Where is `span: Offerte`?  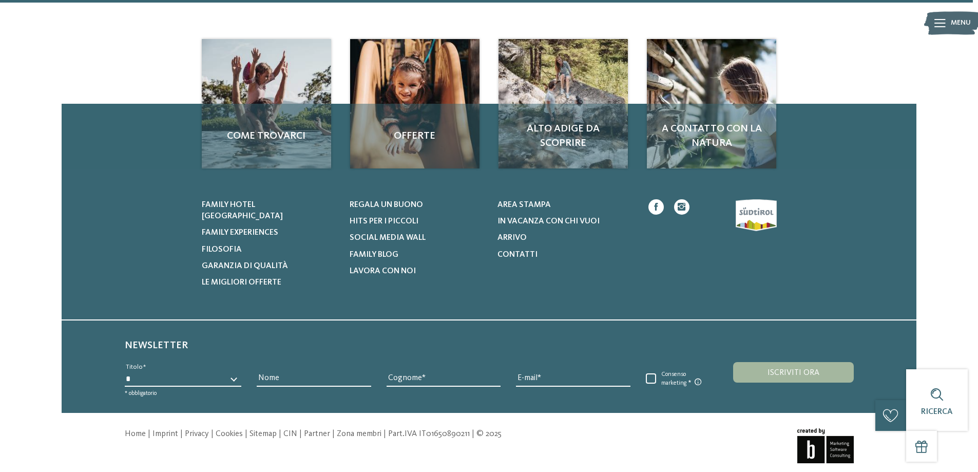 span: Offerte is located at coordinates (415, 136).